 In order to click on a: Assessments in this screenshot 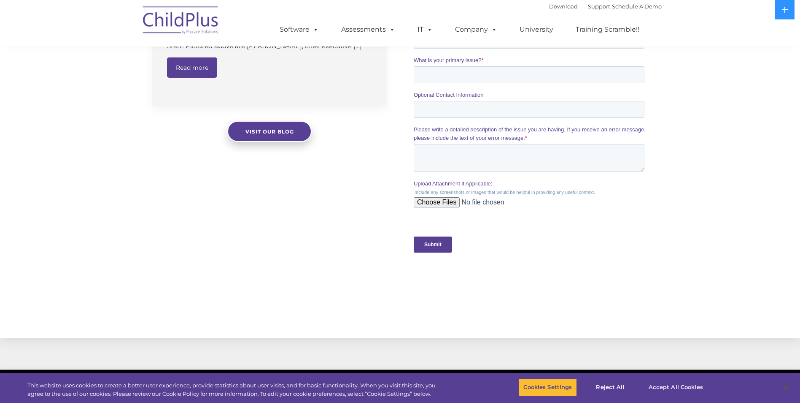, I will do `click(368, 30)`.